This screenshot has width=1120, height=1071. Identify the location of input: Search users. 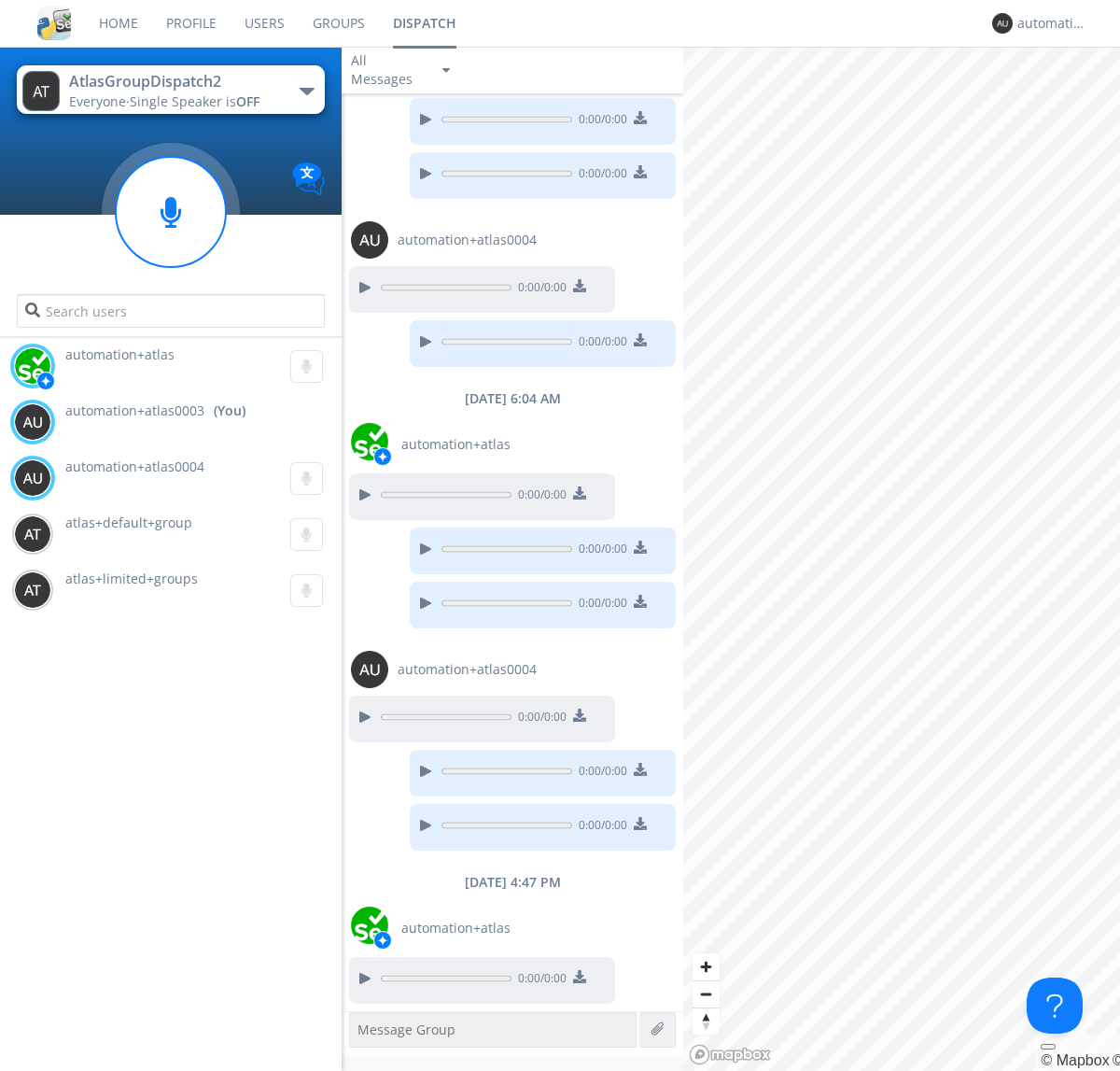
(170, 311).